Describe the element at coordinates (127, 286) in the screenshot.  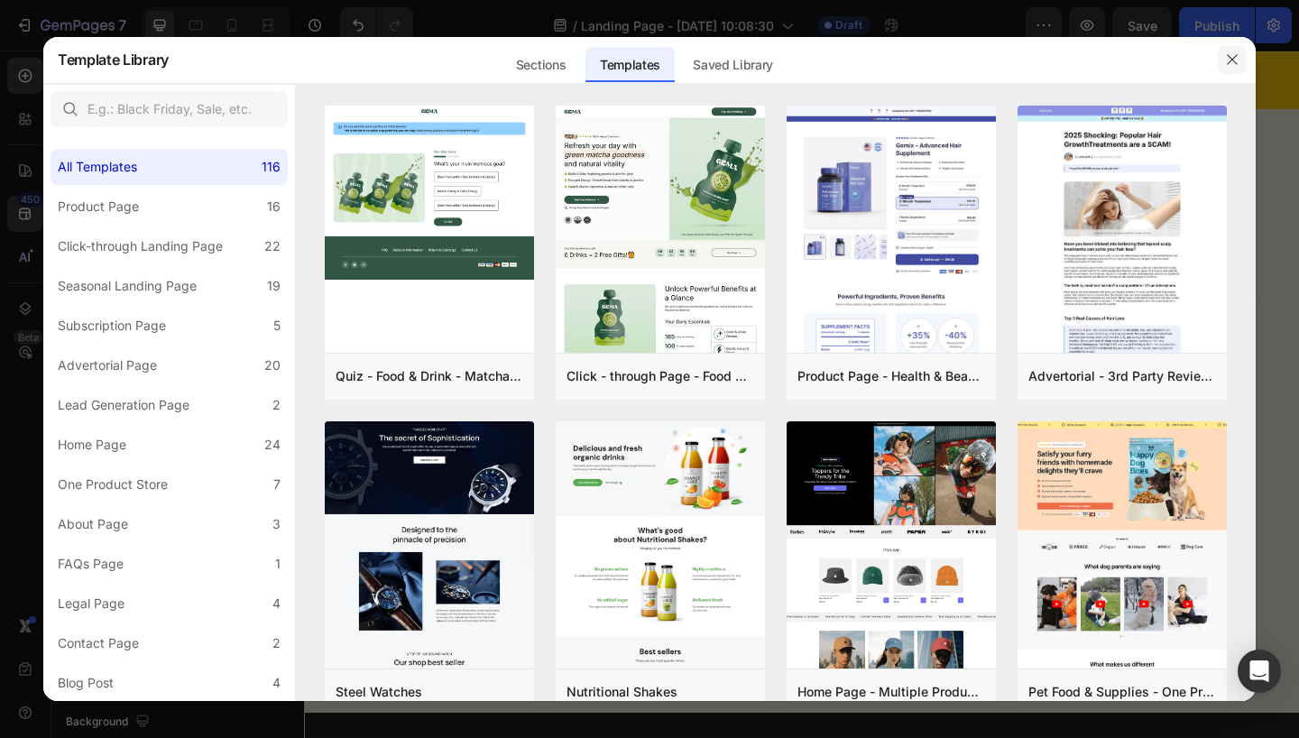
I see `div: Seasonal Landing Page` at that location.